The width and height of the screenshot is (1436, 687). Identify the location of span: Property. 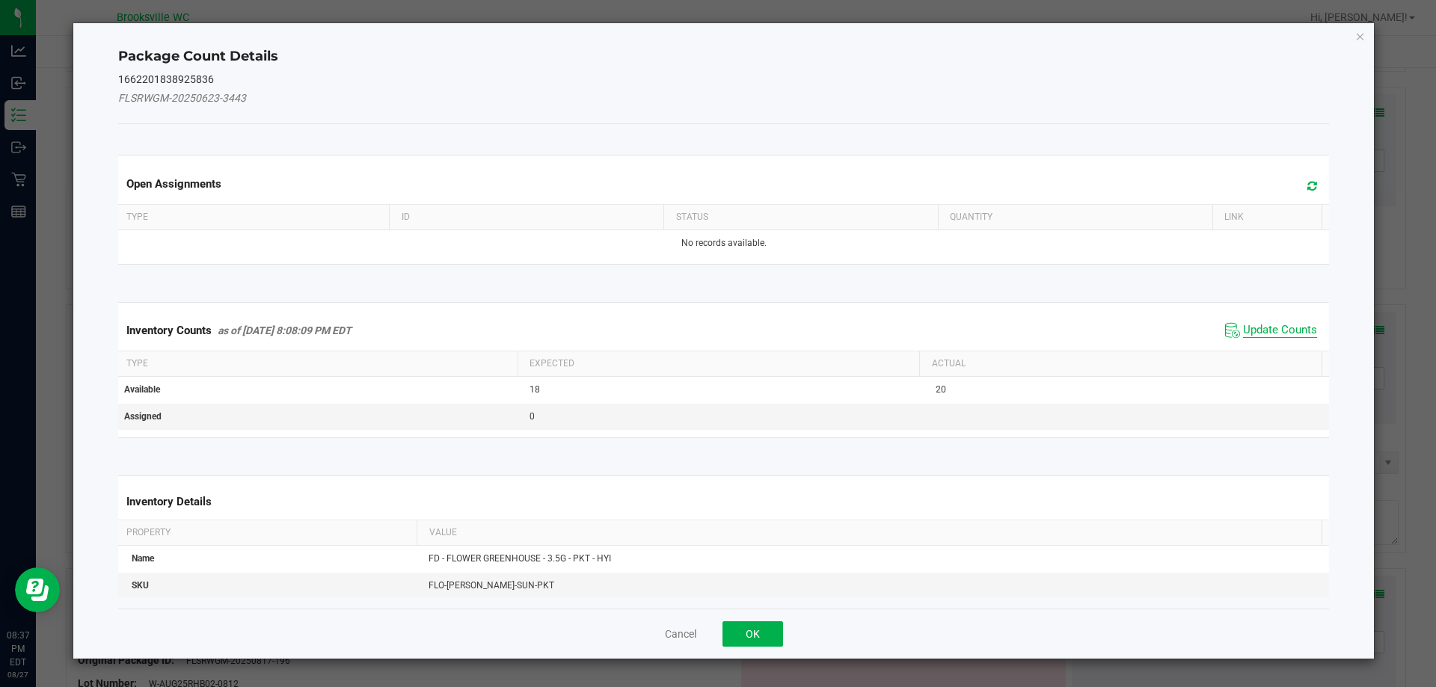
(148, 532).